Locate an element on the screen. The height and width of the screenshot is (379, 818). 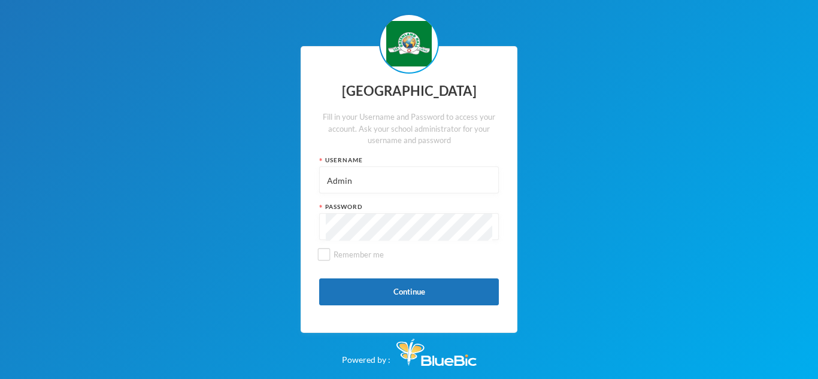
div: Password is located at coordinates (409, 207).